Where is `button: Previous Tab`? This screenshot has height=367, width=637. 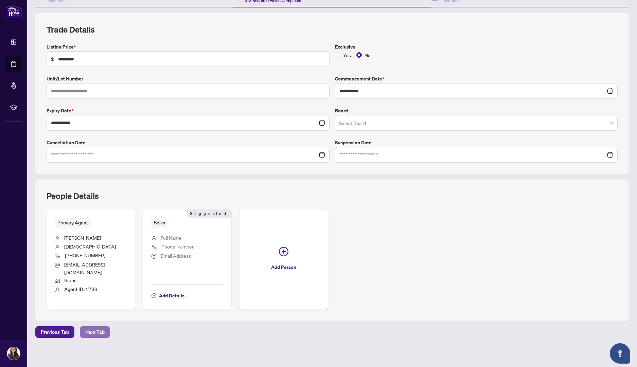 button: Previous Tab is located at coordinates (55, 332).